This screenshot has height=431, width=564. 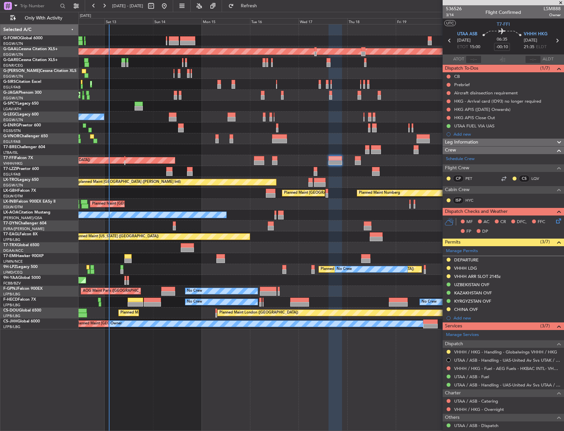 What do you see at coordinates (21, 321) in the screenshot?
I see `a: CS-JHHGlobal 6000` at bounding box center [21, 321].